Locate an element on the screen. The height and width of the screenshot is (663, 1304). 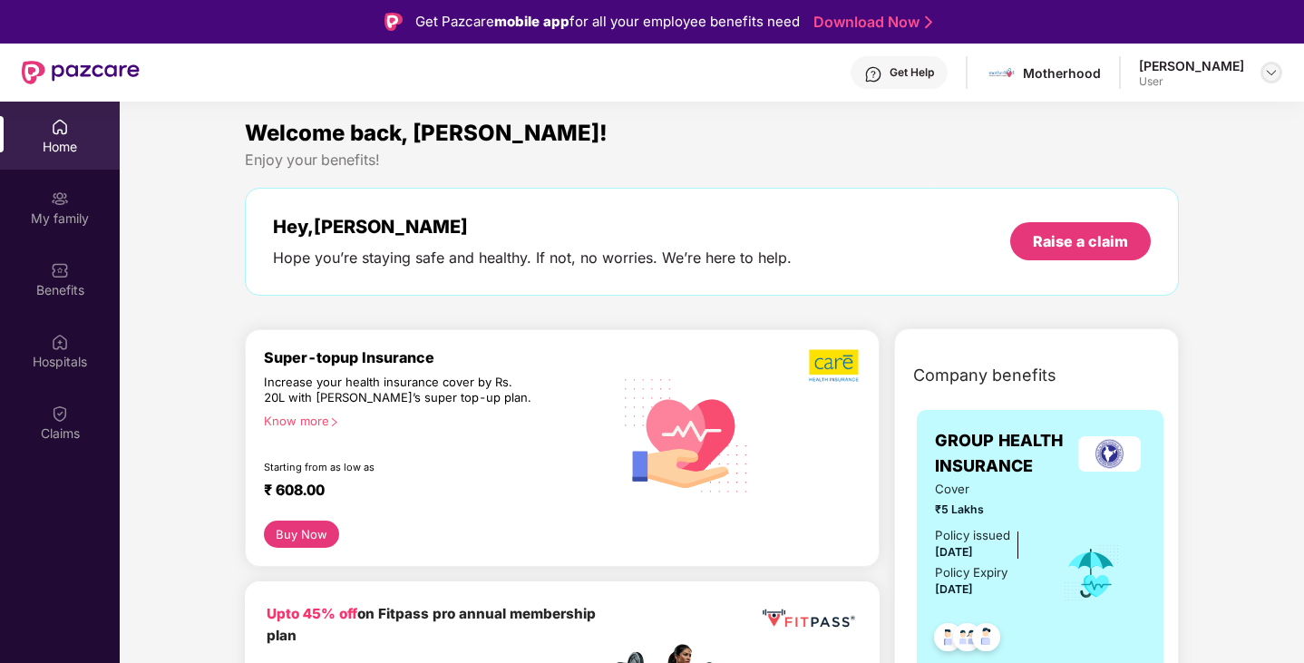
div: Motherhood is located at coordinates (1062, 73).